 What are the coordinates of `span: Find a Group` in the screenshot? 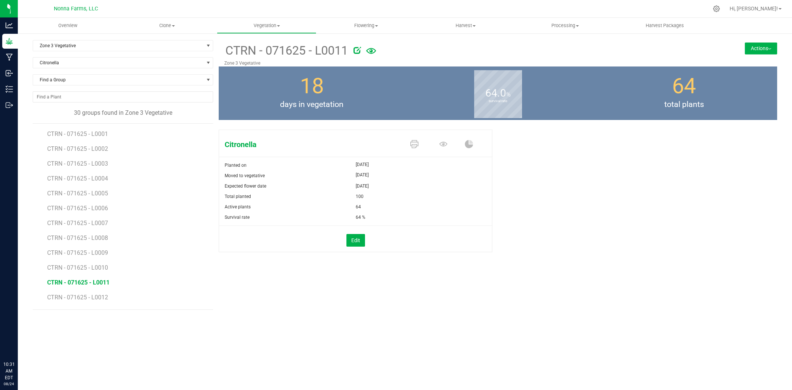 It's located at (118, 80).